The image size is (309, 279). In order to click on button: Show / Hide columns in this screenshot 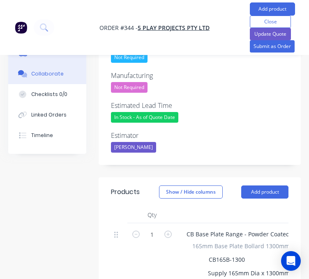, I will do `click(190, 192)`.